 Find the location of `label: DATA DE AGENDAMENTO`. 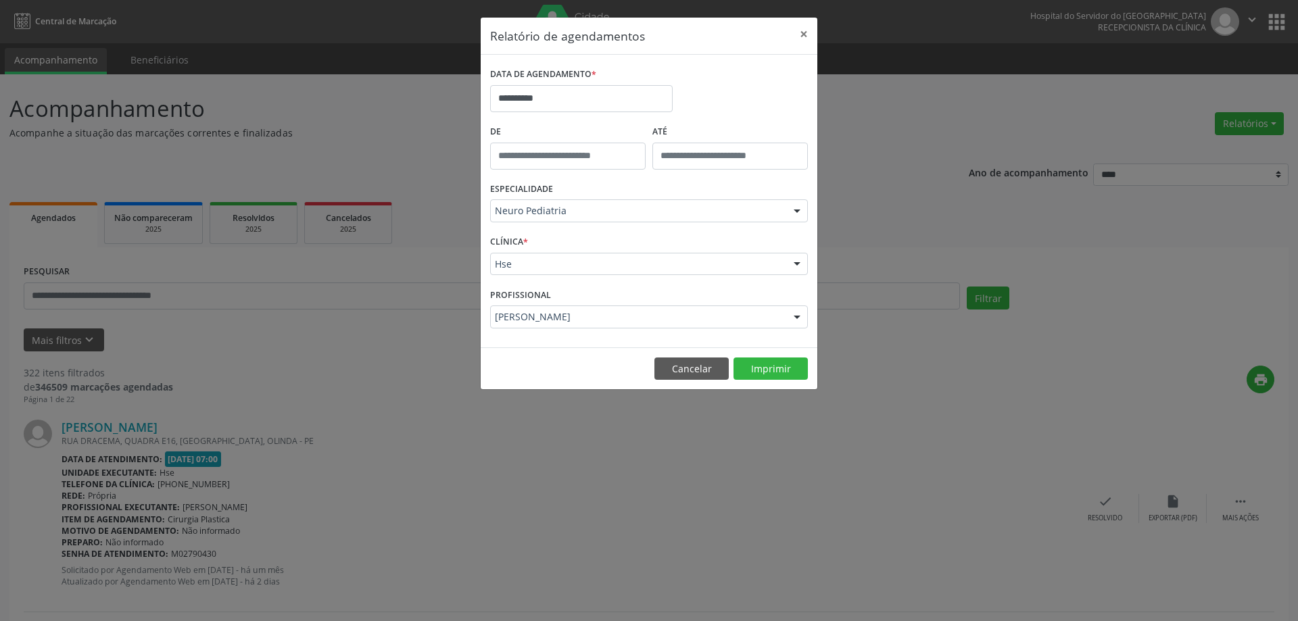

label: DATA DE AGENDAMENTO is located at coordinates (543, 74).